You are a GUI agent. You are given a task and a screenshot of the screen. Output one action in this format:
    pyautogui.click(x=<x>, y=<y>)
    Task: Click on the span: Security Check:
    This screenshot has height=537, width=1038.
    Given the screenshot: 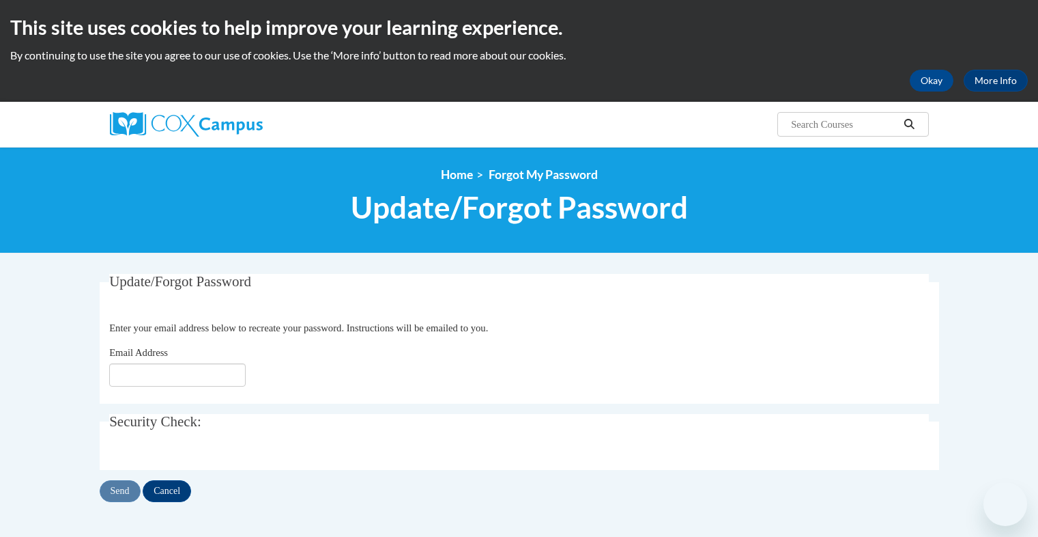 What is the action you would take?
    pyautogui.click(x=155, y=421)
    